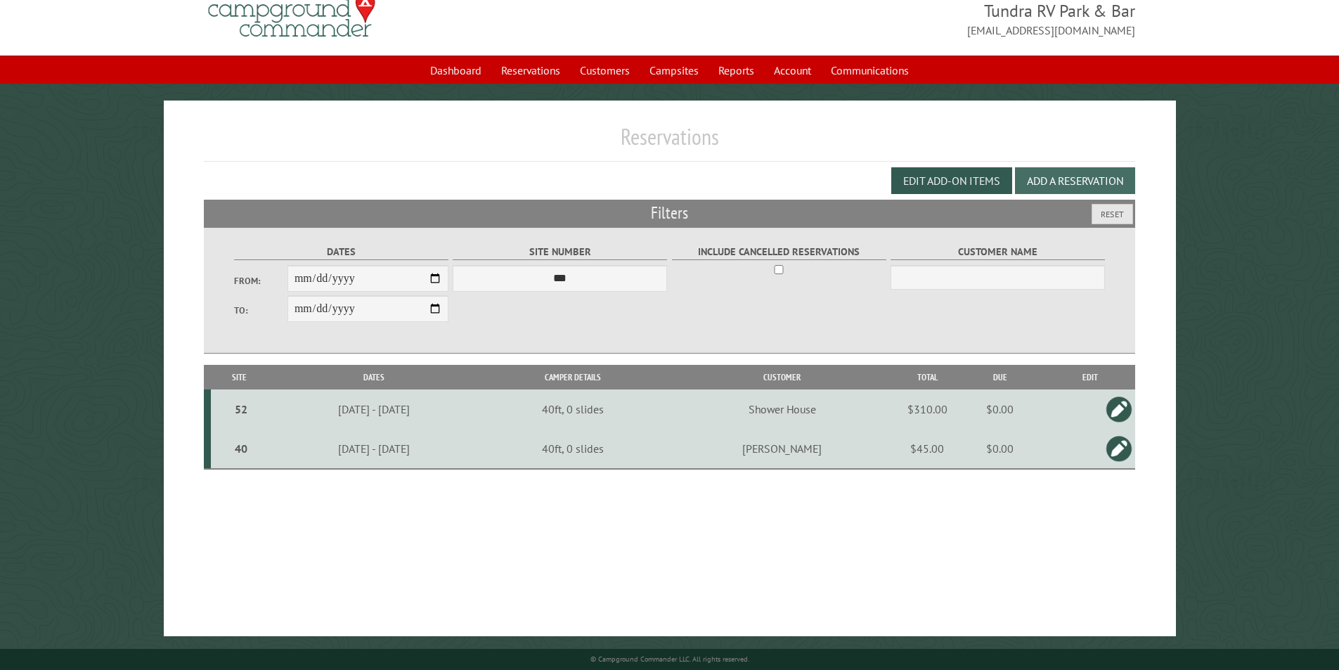  Describe the element at coordinates (998, 252) in the screenshot. I see `label: Customer Name` at that location.